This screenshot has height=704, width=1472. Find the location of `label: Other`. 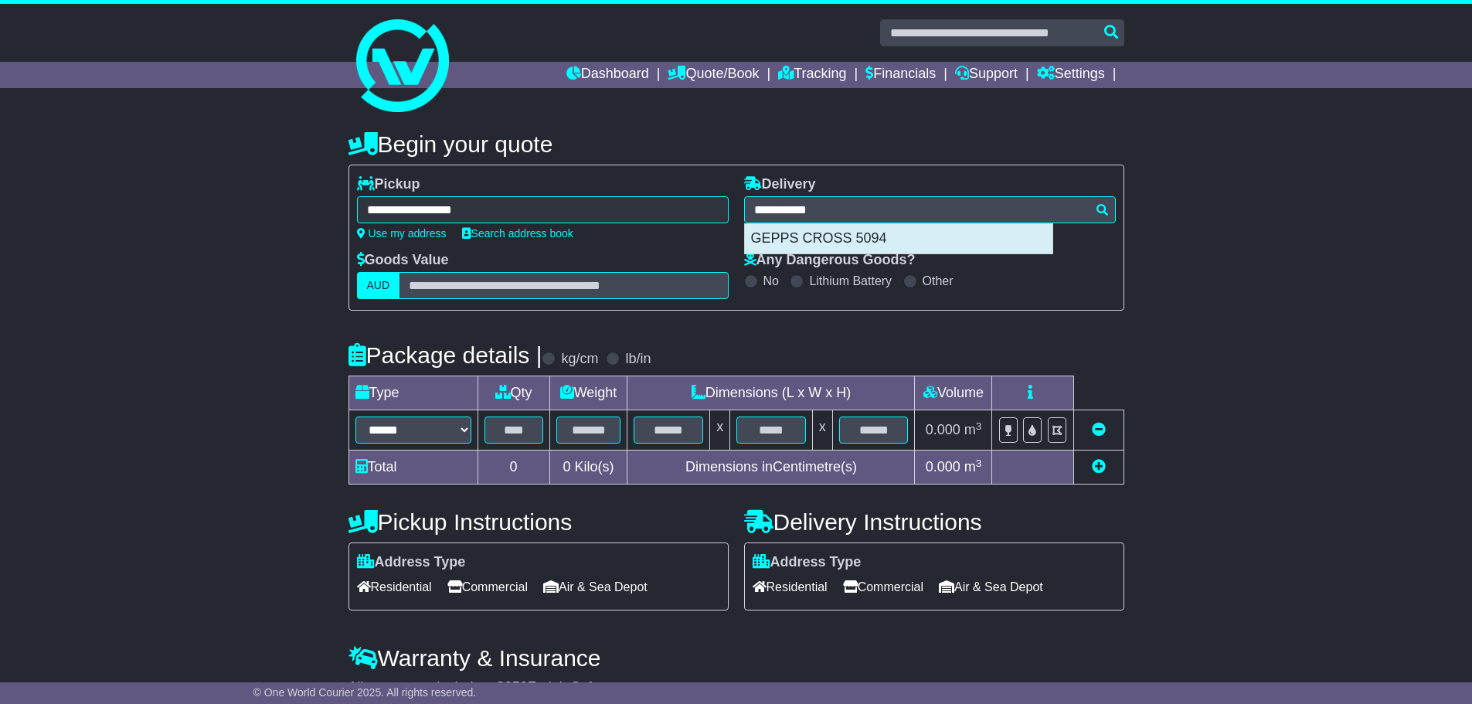

label: Other is located at coordinates (938, 280).